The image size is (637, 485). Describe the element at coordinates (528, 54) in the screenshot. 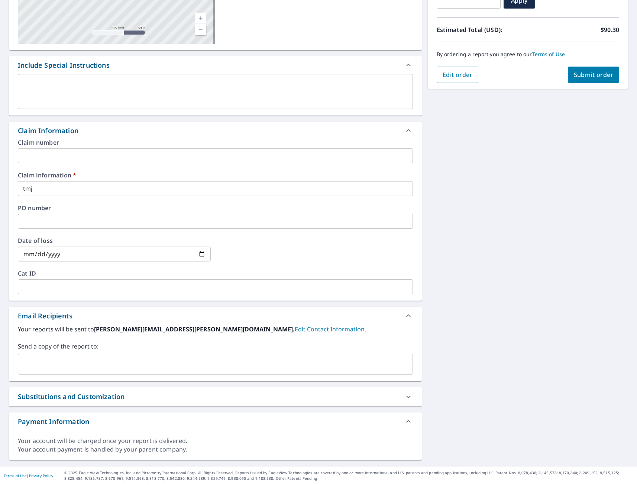

I see `p: By ordering a report you agree to our` at that location.